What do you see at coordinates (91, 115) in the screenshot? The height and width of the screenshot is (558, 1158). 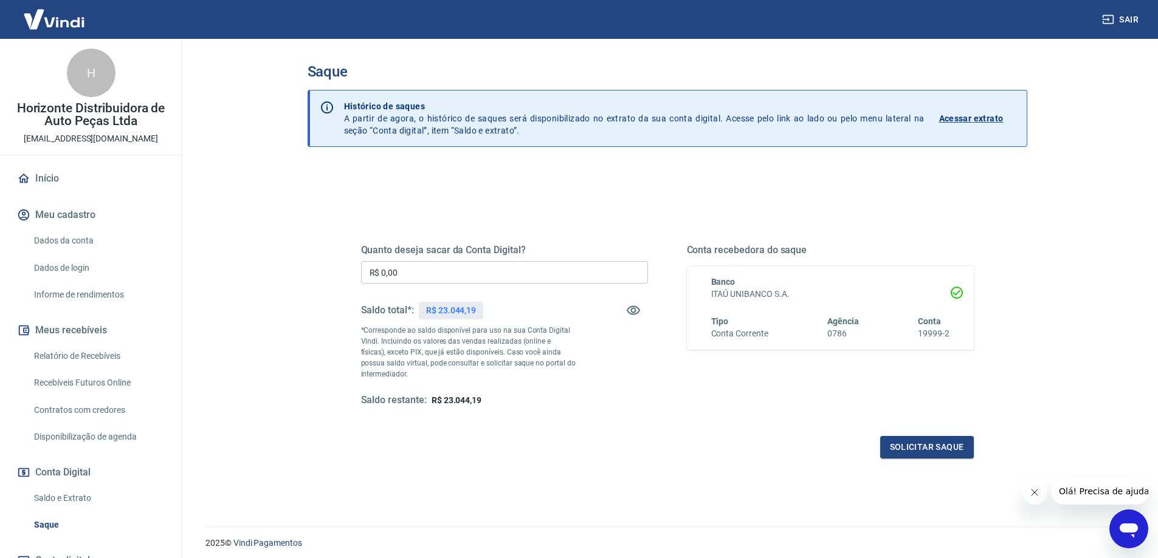 I see `p: Horizonte Distribuidora de Auto Peças Ltda` at bounding box center [91, 115].